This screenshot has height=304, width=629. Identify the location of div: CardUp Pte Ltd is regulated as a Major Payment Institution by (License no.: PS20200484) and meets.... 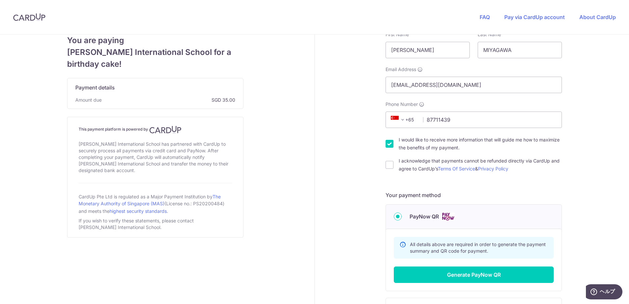
(155, 204).